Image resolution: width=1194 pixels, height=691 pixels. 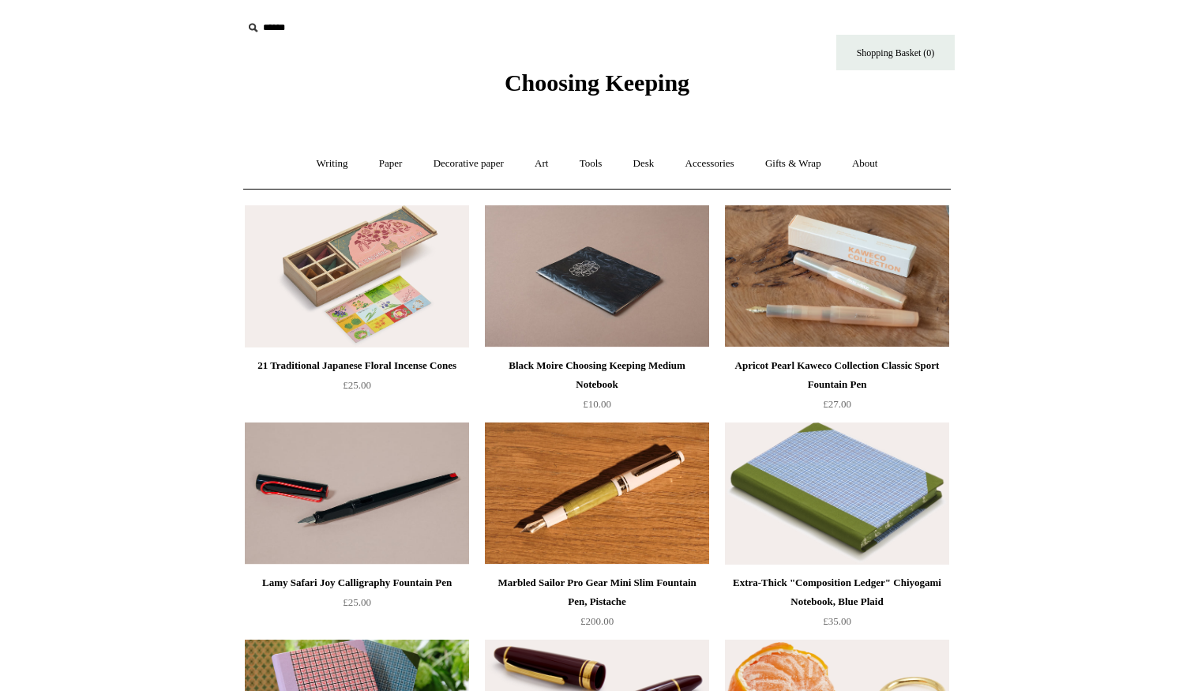 I want to click on div: Apricot Pearl Kaweco Collection Classic Sport Fountain Pen, so click(x=837, y=375).